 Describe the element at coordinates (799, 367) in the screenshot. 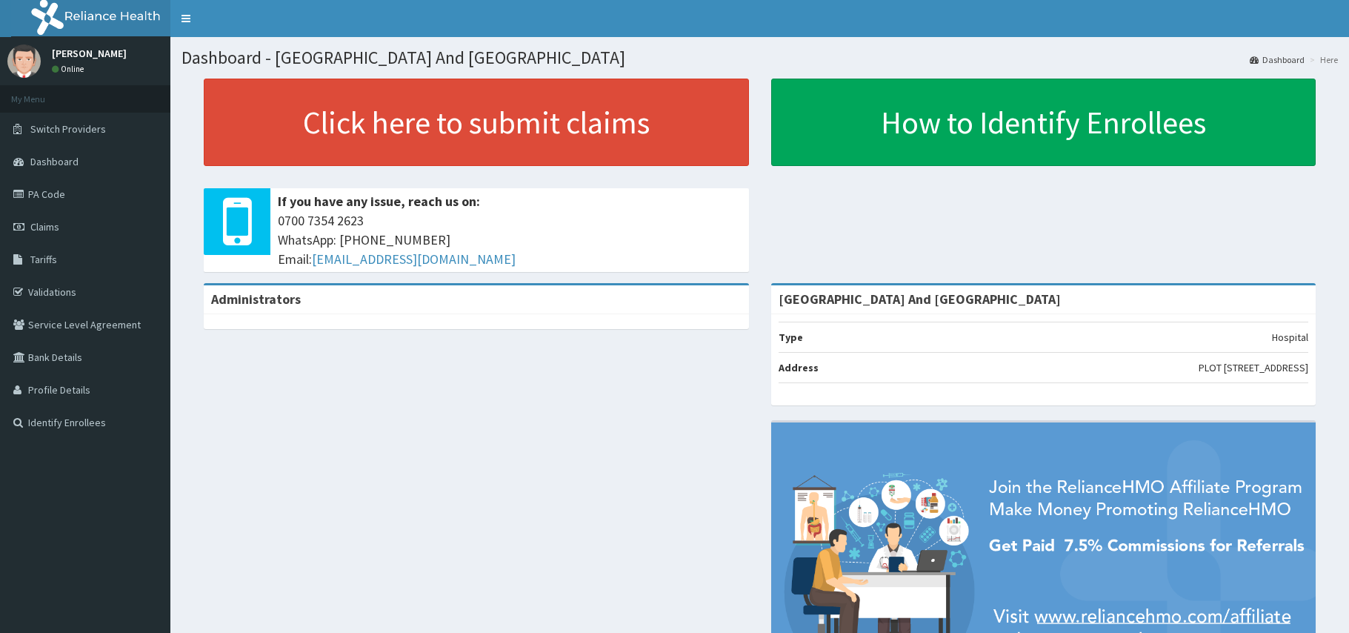

I see `b: Address` at that location.